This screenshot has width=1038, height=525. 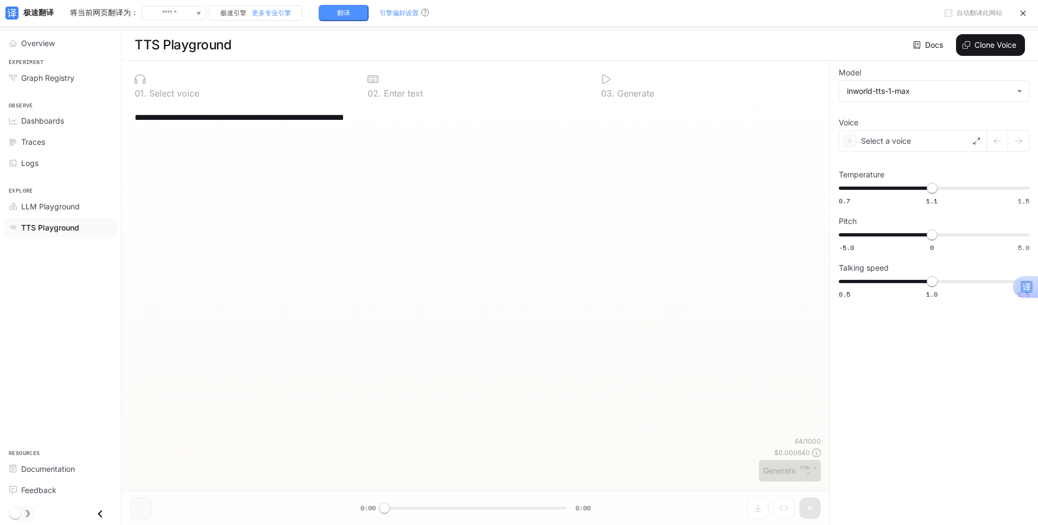 What do you see at coordinates (848, 123) in the screenshot?
I see `p: Voice` at bounding box center [848, 123].